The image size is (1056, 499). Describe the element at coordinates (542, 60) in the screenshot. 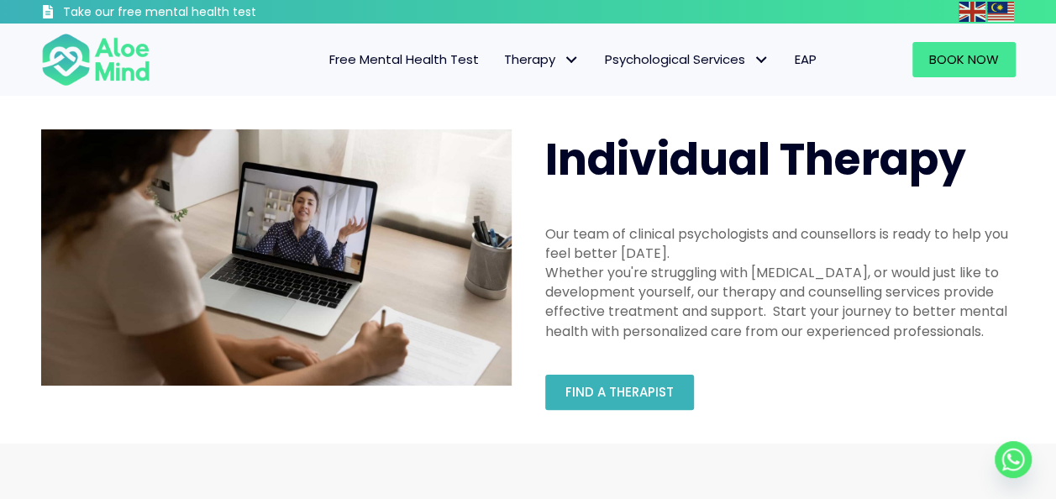

I see `a: TherapyTherapy: submenu` at that location.